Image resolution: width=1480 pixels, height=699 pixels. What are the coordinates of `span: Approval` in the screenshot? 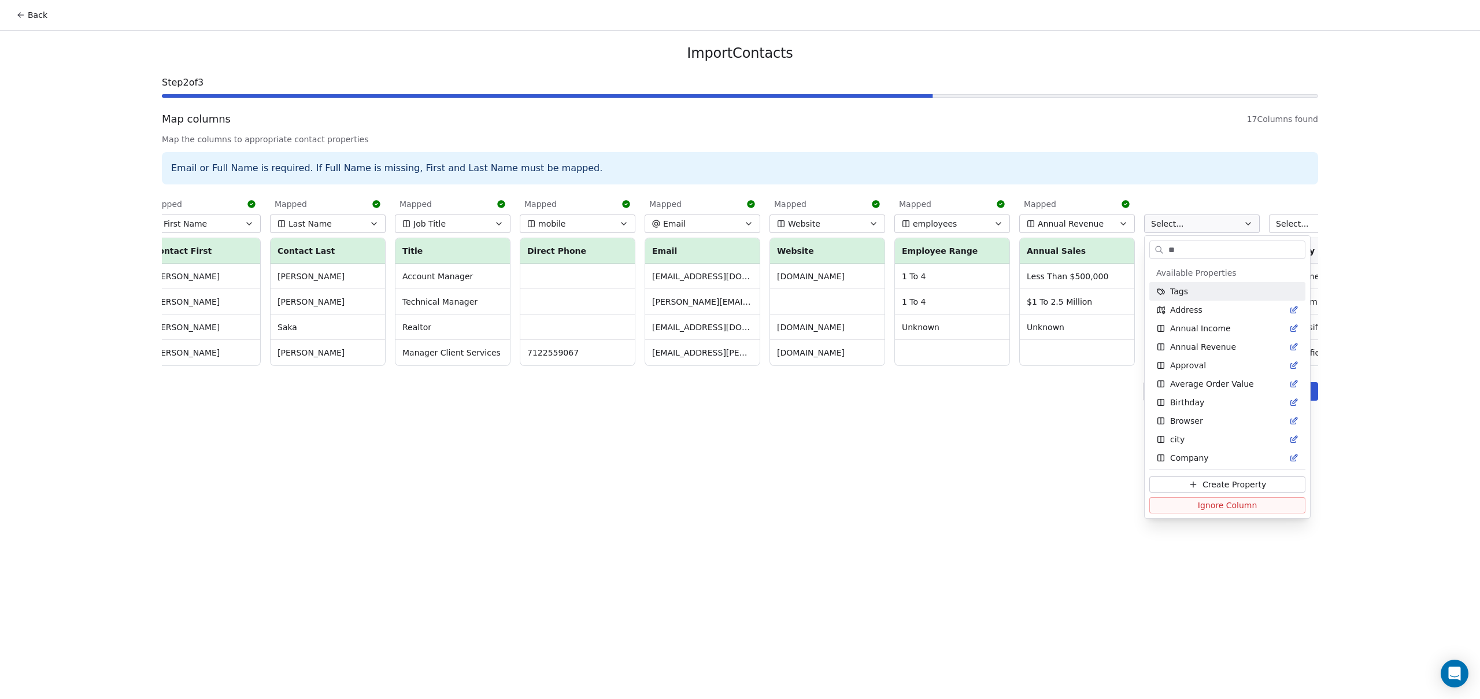 It's located at (1188, 365).